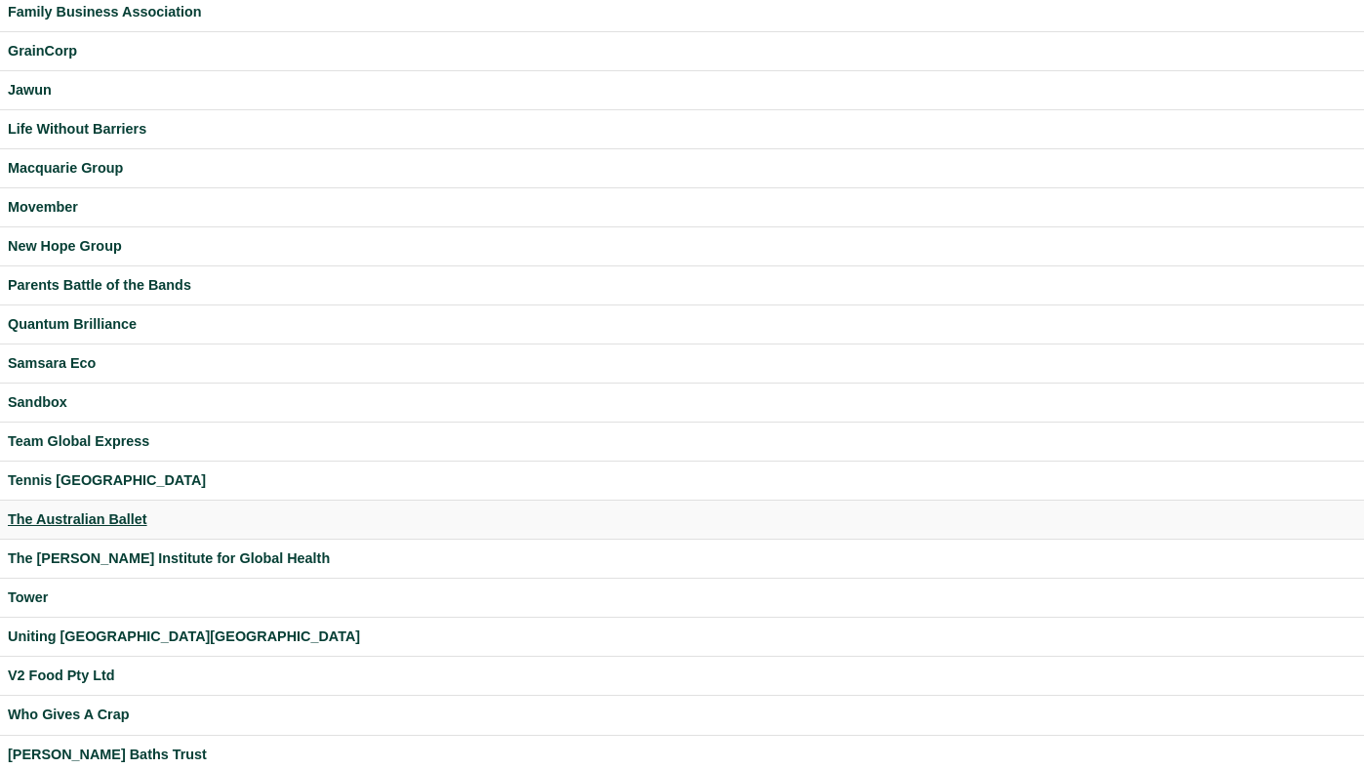 Image resolution: width=1364 pixels, height=769 pixels. What do you see at coordinates (682, 90) in the screenshot?
I see `div: Jawun` at bounding box center [682, 90].